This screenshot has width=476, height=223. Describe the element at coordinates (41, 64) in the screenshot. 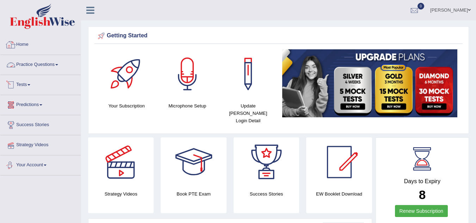

I see `a: Practice Questions` at that location.